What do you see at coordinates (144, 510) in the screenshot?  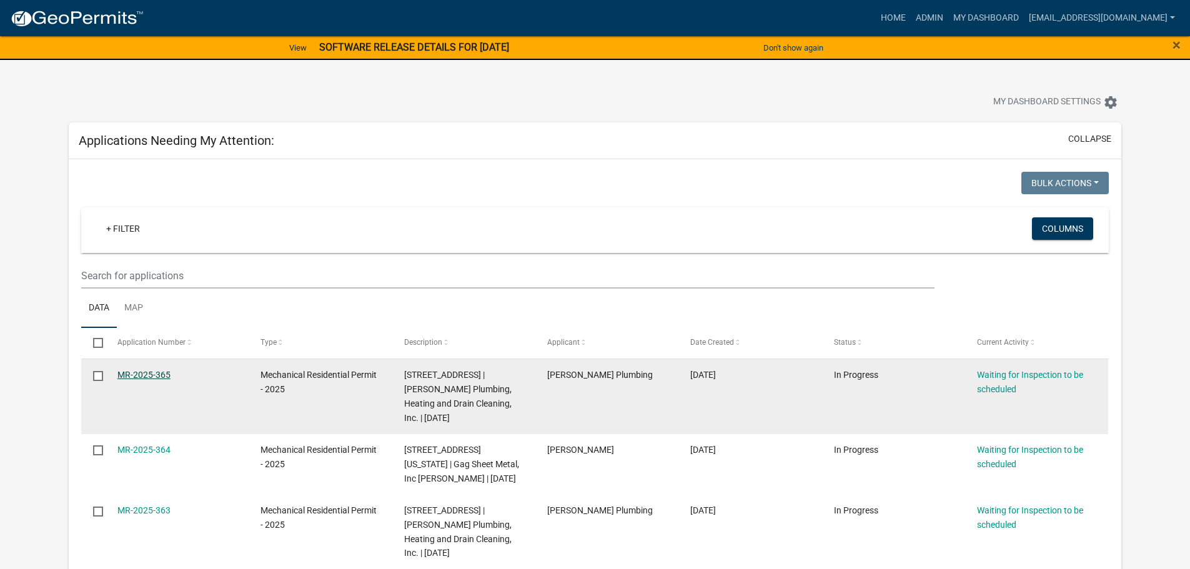 I see `a: MR-2025-363` at bounding box center [144, 510].